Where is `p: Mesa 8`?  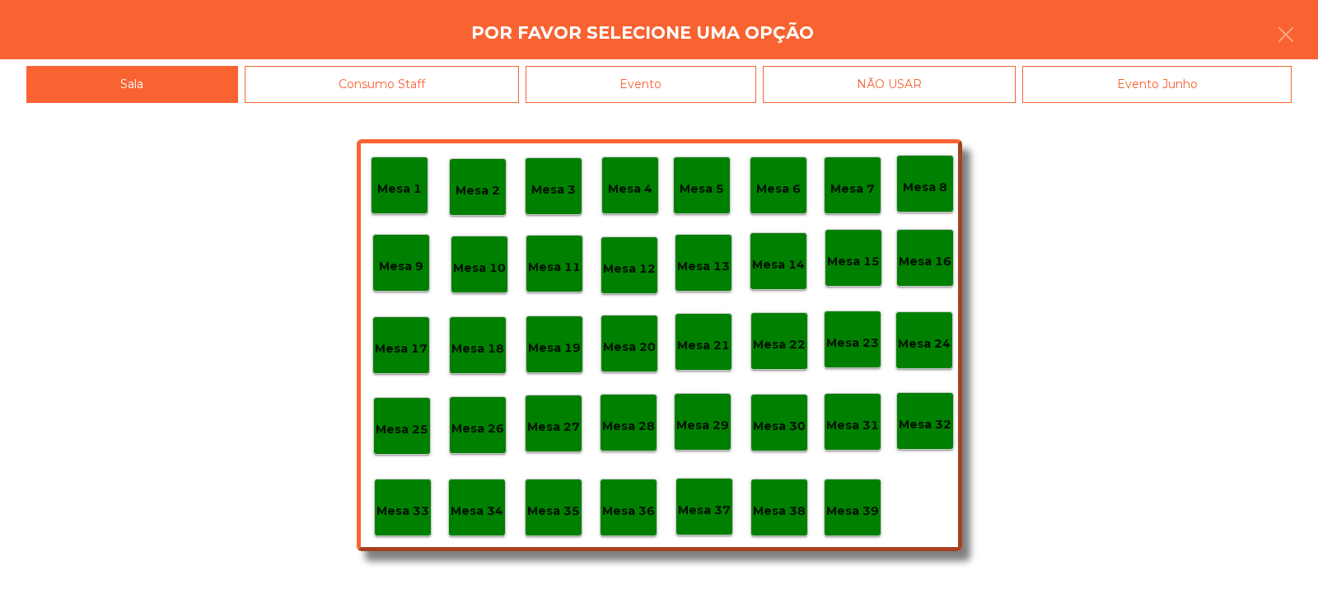 p: Mesa 8 is located at coordinates (925, 187).